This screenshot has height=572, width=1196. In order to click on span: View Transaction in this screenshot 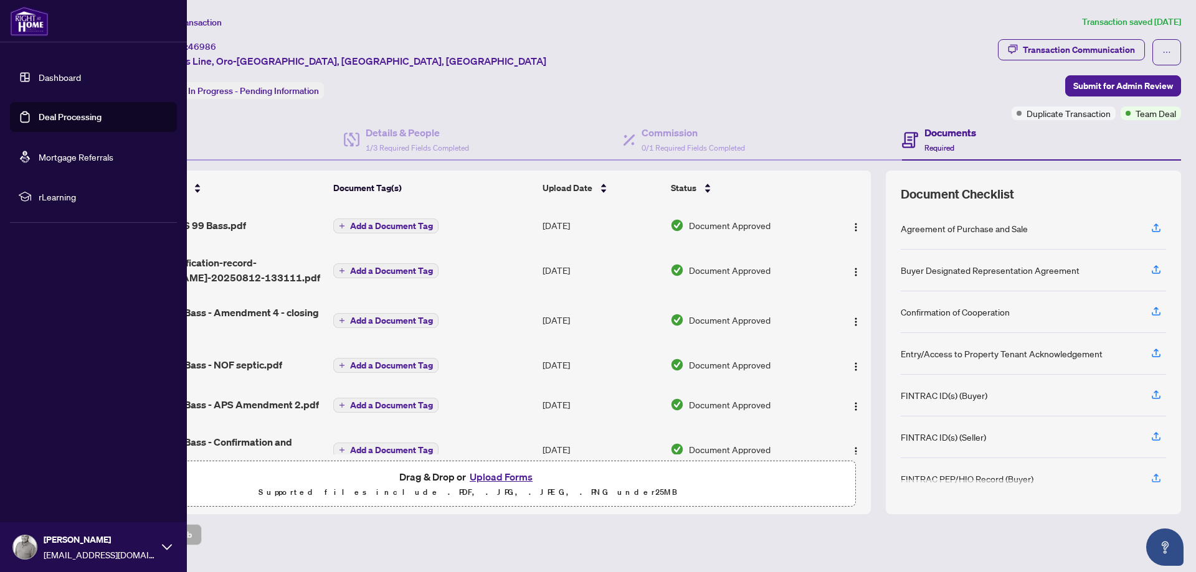, I will do `click(188, 22)`.